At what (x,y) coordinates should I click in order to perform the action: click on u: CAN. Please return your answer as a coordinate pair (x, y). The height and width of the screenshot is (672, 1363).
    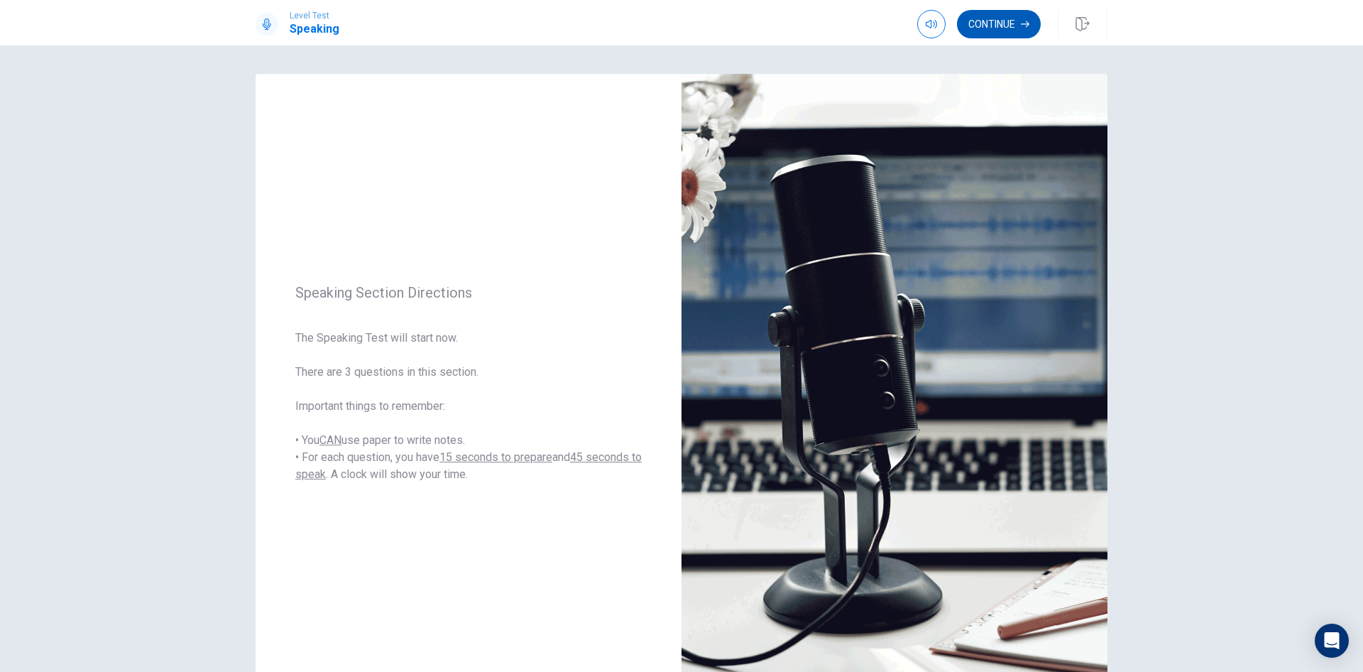
    Looking at the image, I should click on (330, 439).